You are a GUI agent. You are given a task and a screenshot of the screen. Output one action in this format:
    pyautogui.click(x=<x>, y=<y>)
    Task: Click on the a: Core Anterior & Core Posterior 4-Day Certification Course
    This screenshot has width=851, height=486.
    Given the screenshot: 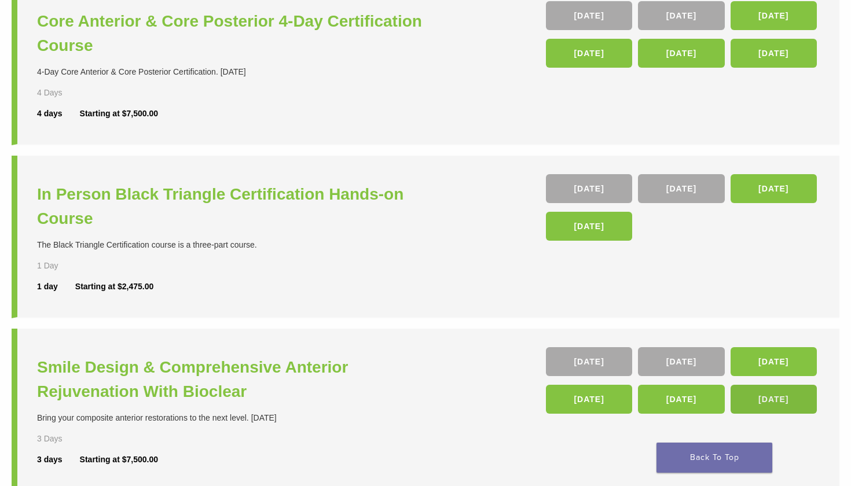 What is the action you would take?
    pyautogui.click(x=233, y=34)
    